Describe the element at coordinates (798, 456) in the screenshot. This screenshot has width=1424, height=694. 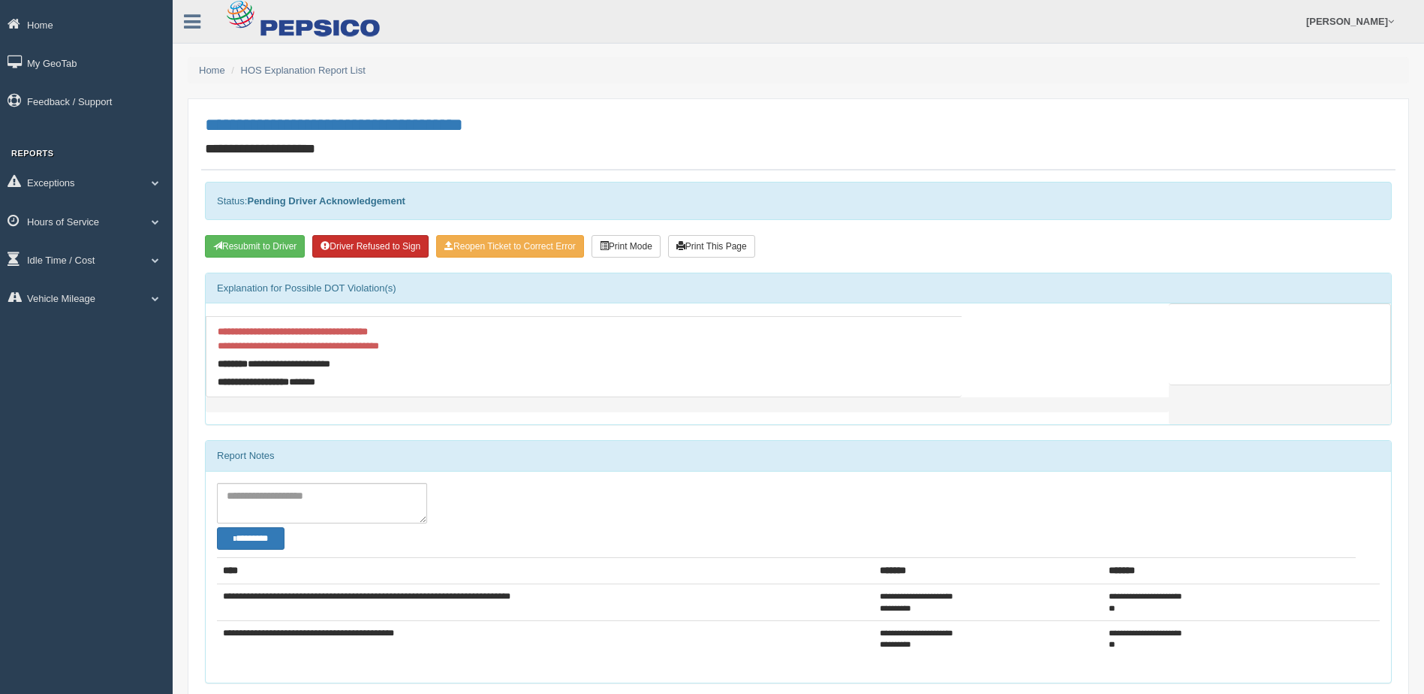
I see `div: Report Notes` at that location.